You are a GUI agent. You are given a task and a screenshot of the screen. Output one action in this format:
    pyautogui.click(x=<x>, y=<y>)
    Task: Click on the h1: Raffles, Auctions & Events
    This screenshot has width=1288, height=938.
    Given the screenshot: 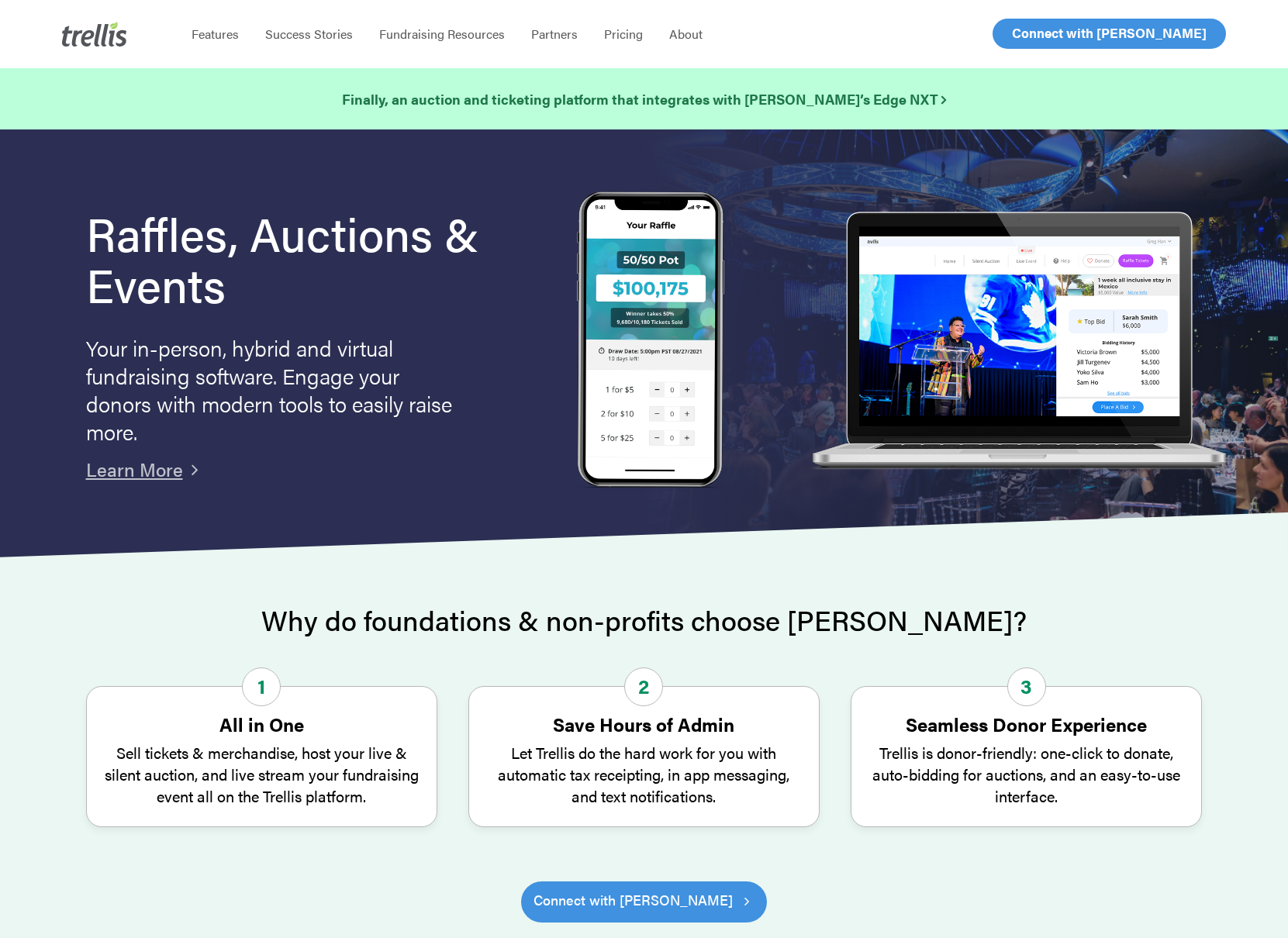 What is the action you would take?
    pyautogui.click(x=305, y=258)
    